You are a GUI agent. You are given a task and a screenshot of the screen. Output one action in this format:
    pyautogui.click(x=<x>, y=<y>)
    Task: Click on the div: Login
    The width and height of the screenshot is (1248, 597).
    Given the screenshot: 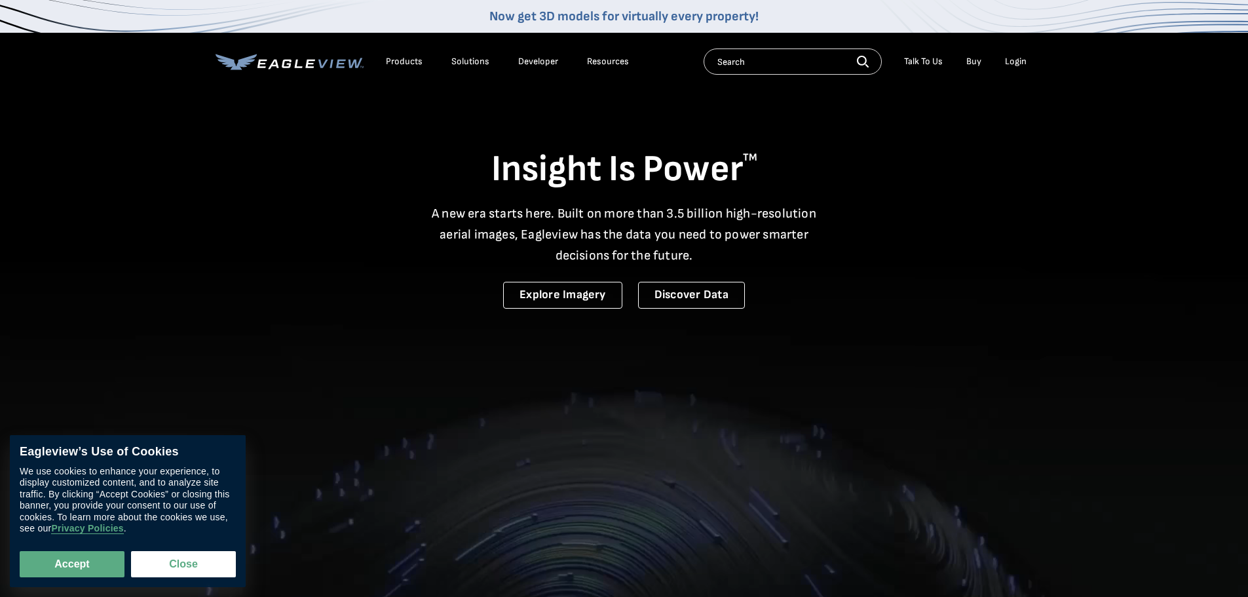 What is the action you would take?
    pyautogui.click(x=1015, y=62)
    